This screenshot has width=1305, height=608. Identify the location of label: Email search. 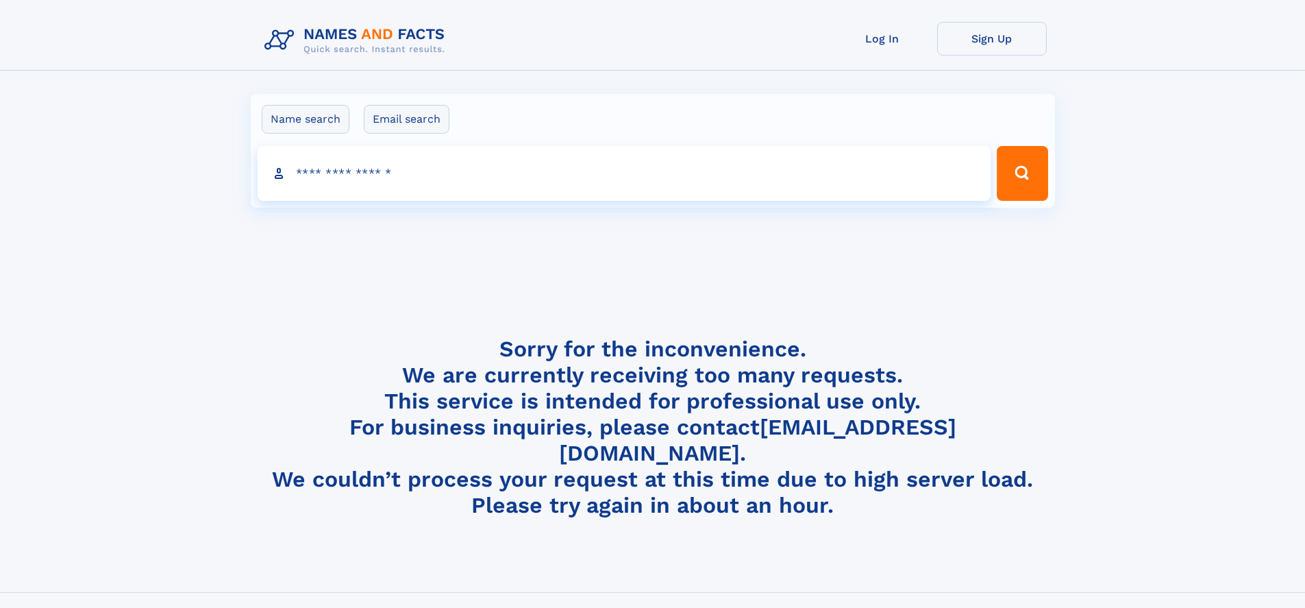
(406, 119).